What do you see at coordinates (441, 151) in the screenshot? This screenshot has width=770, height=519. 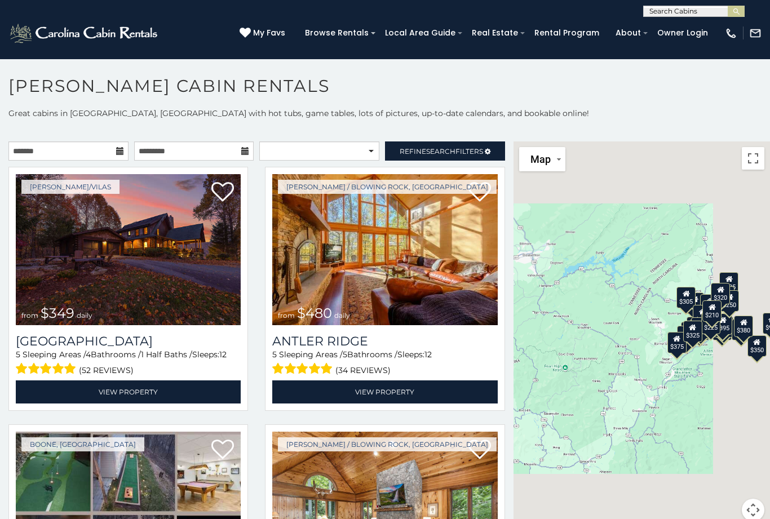 I see `span: Search` at bounding box center [441, 151].